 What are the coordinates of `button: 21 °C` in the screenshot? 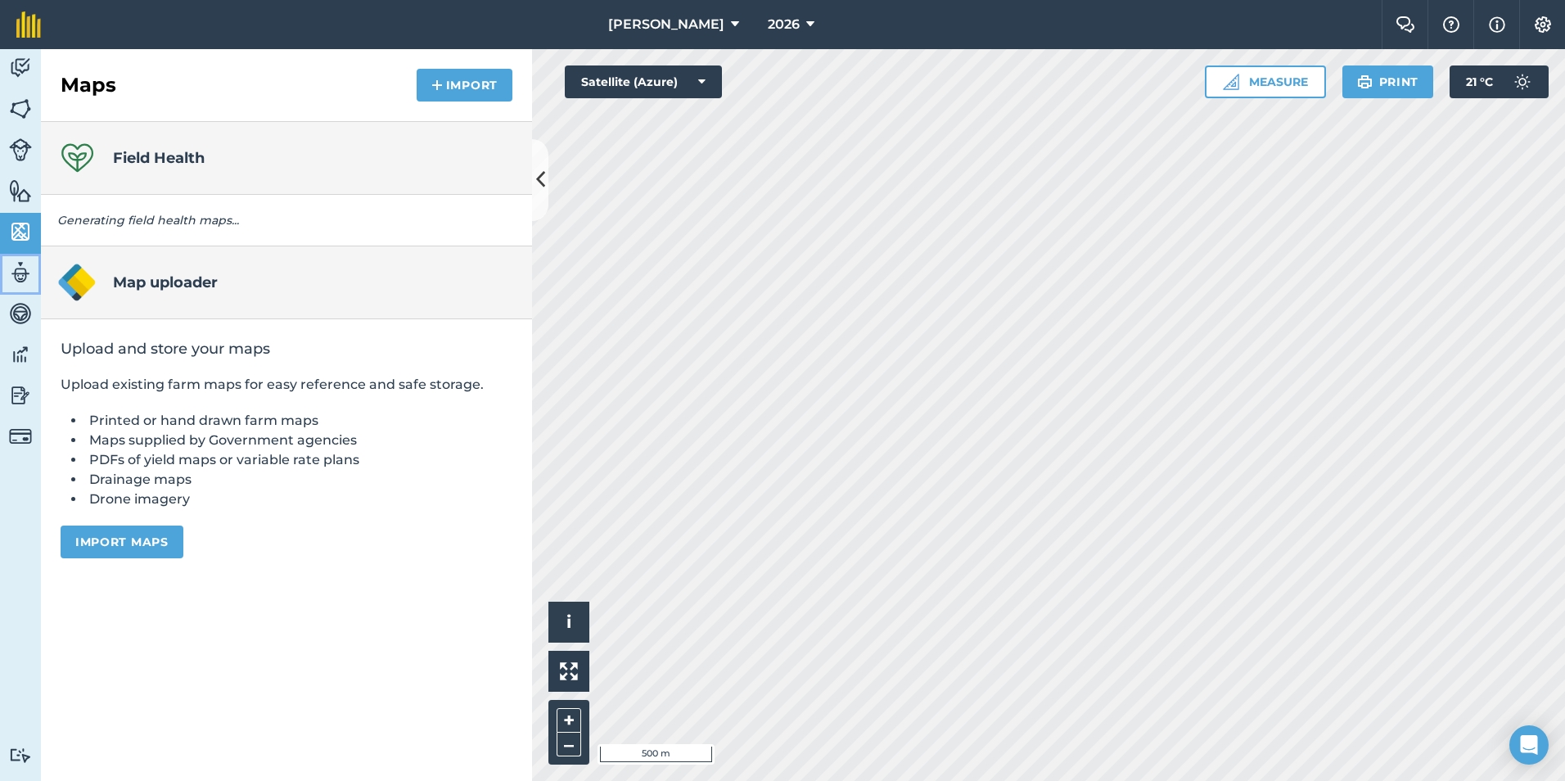 It's located at (1499, 82).